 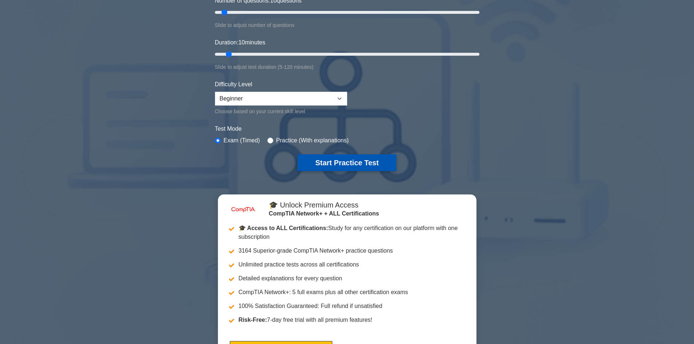 What do you see at coordinates (240, 43) in the screenshot?
I see `label: Duration: minutes` at bounding box center [240, 43].